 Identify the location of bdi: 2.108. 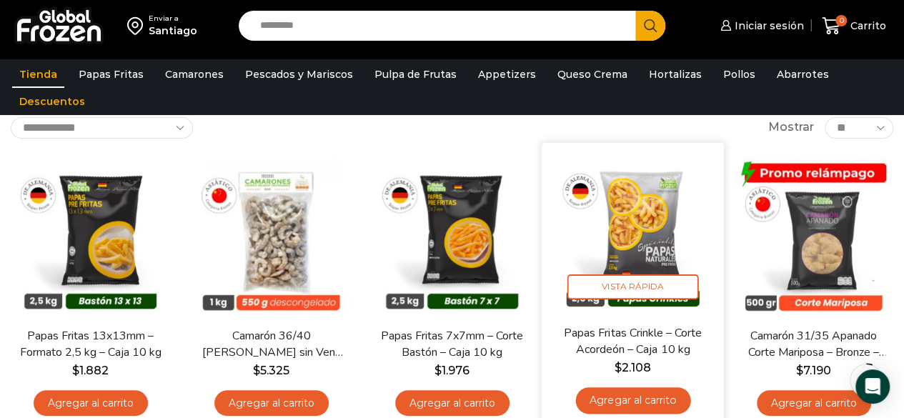
(633, 367).